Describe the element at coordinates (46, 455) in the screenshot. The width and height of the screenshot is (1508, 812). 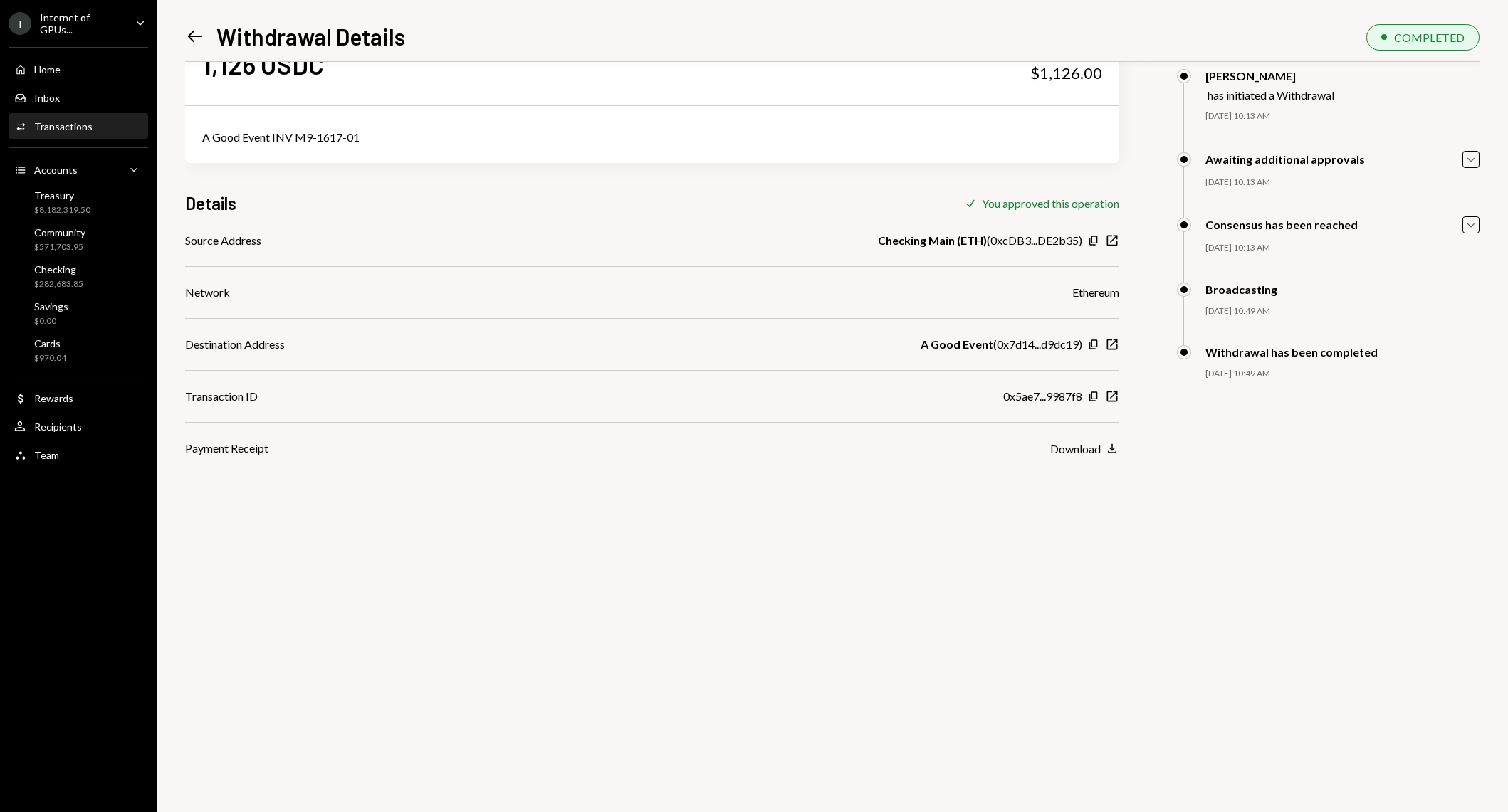
I see `div: Team` at that location.